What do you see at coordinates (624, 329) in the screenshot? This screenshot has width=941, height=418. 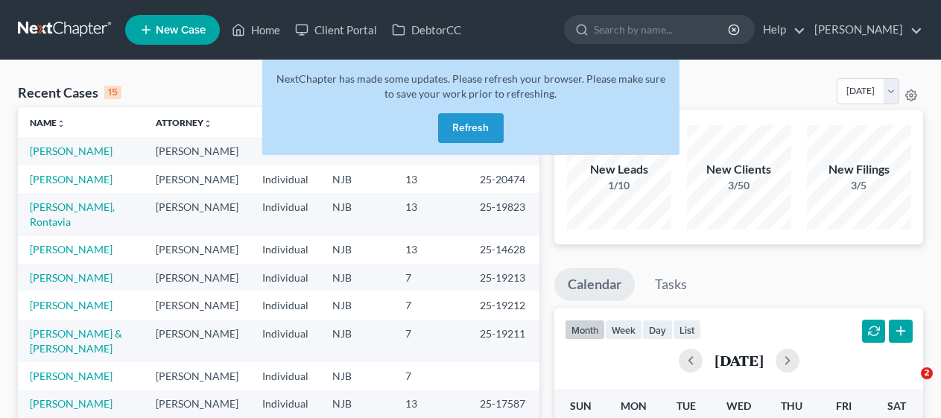 I see `button: week` at bounding box center [624, 329].